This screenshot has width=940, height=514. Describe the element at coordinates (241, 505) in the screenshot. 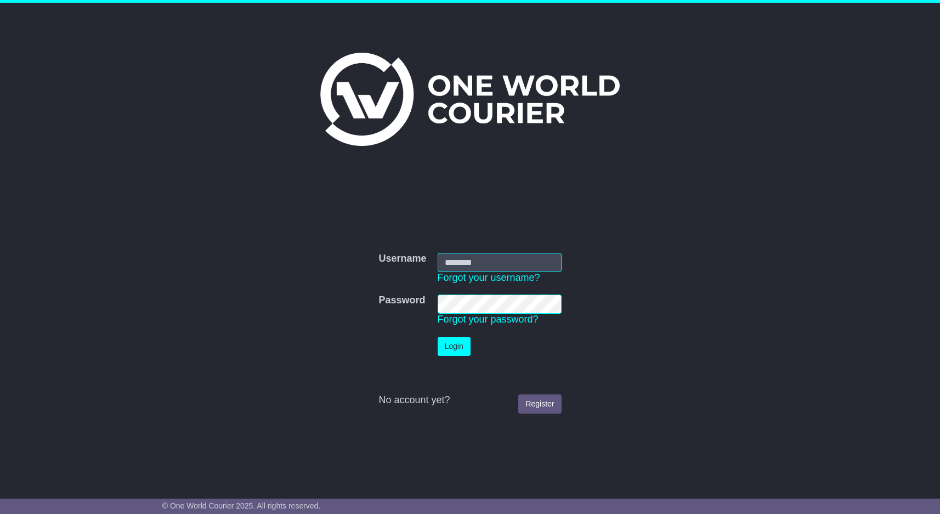

I see `span: © One World Courier 2025. All rights reserved.` at that location.